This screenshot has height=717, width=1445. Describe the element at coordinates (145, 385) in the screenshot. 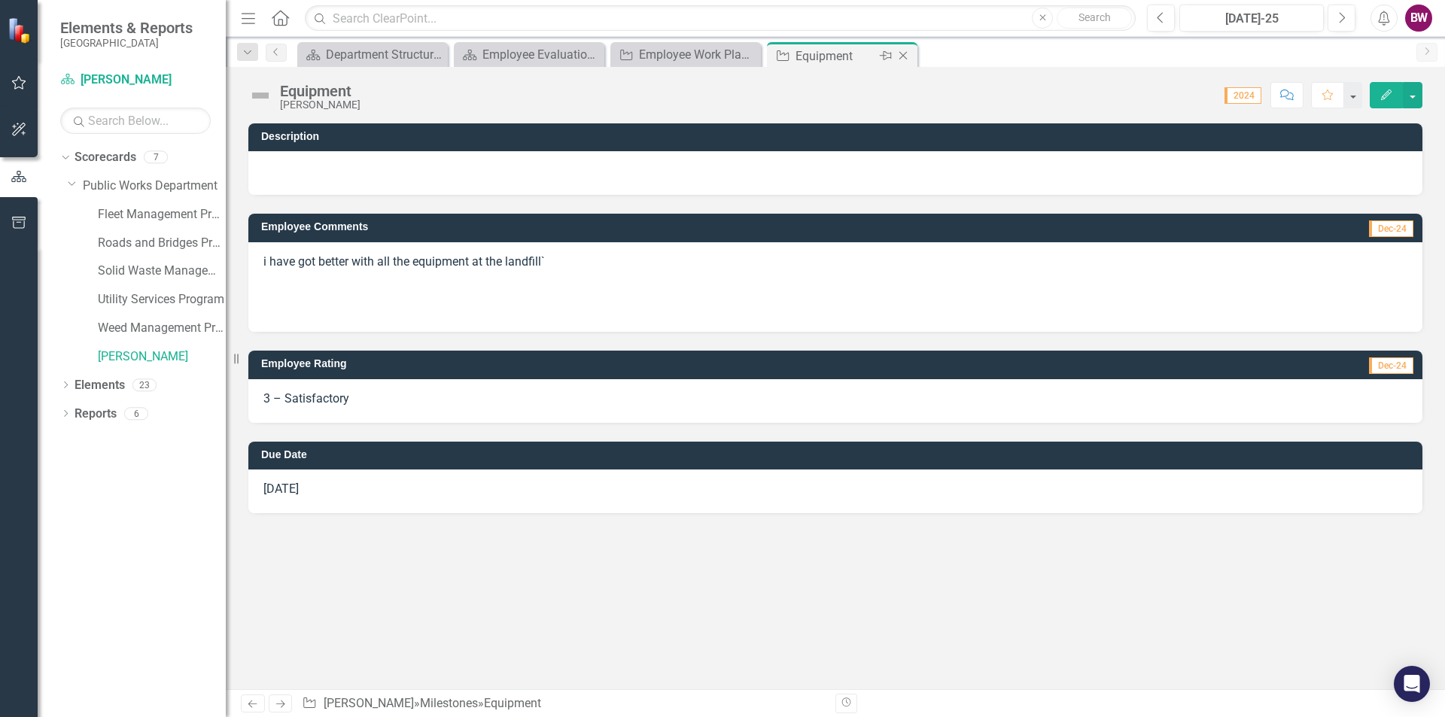

I see `div: 23` at that location.